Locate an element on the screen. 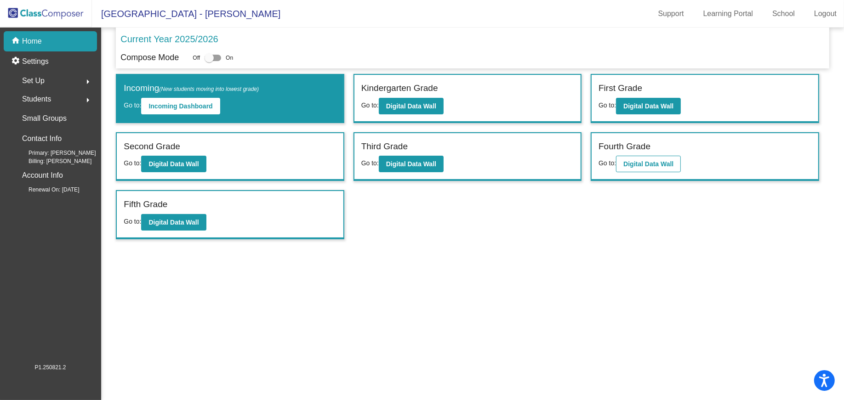 Image resolution: width=844 pixels, height=400 pixels. mat-icon: home is located at coordinates (17, 41).